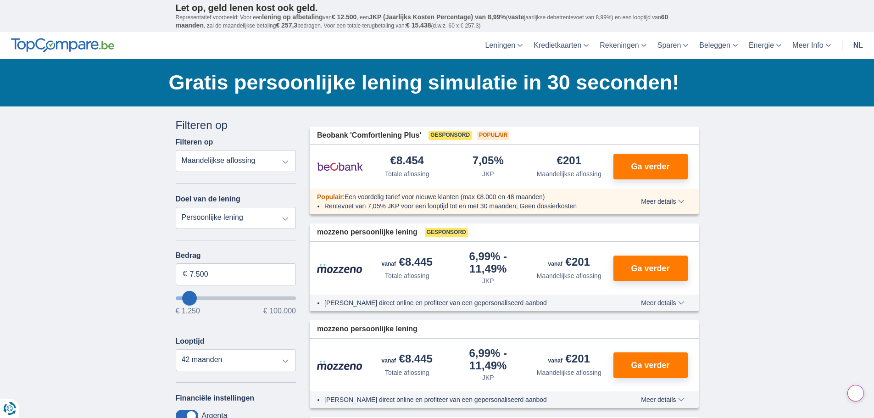 The height and width of the screenshot is (418, 874). Describe the element at coordinates (504, 45) in the screenshot. I see `a: Leningen` at that location.